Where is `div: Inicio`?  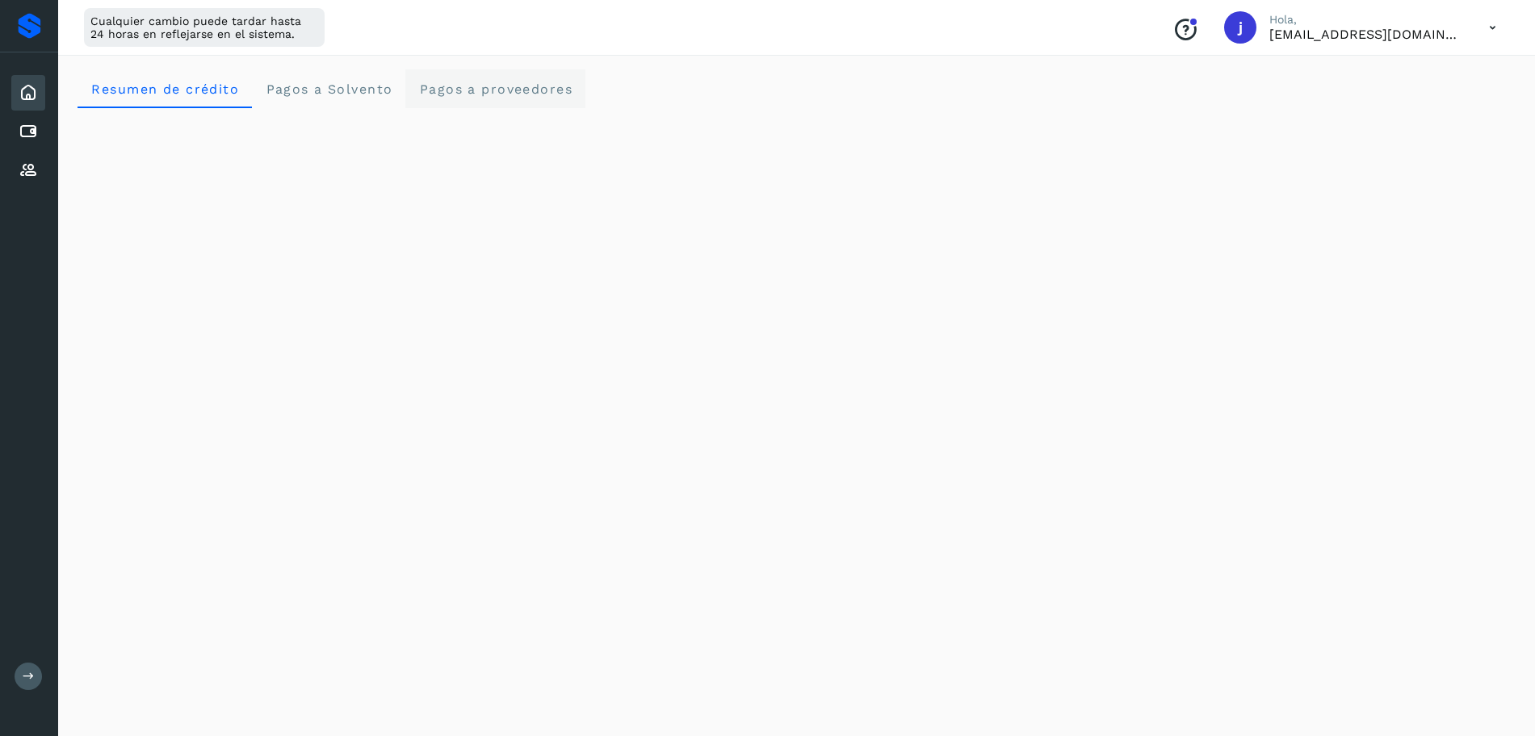
div: Inicio is located at coordinates (28, 93).